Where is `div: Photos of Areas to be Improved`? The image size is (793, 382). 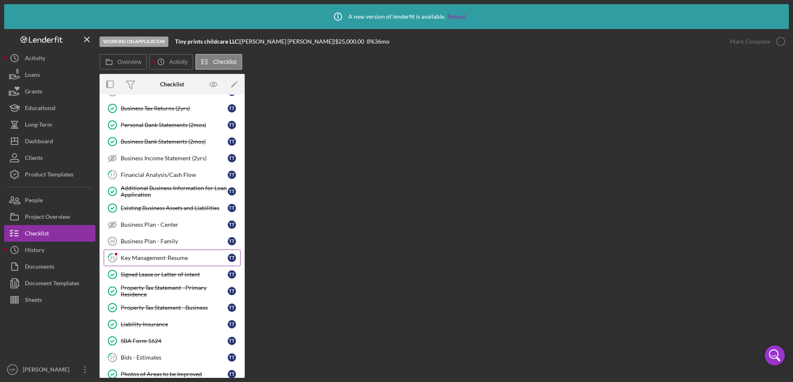
div: Photos of Areas to be Improved is located at coordinates (174, 374).